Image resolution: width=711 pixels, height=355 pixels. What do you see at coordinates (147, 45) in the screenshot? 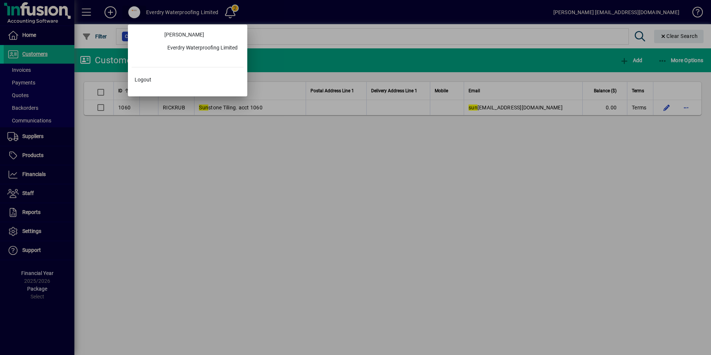
I see `a: Profile` at bounding box center [147, 45].